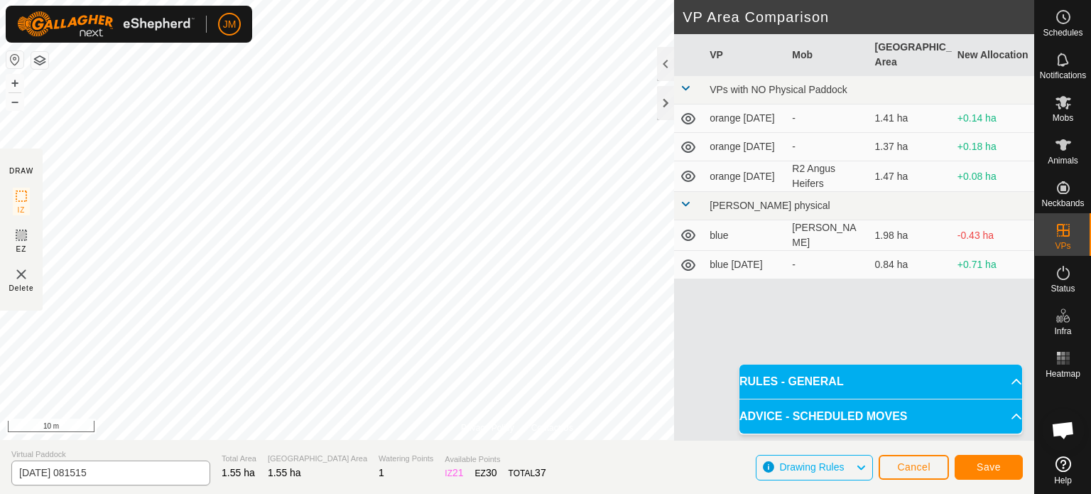  Describe the element at coordinates (993, 235) in the screenshot. I see `td: -0.43 ha` at that location.